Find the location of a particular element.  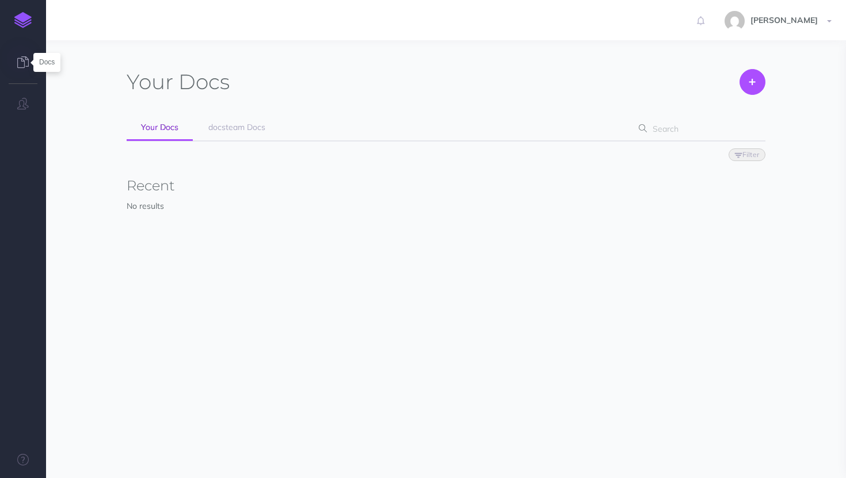

a: docsteam Docs is located at coordinates (237, 128).